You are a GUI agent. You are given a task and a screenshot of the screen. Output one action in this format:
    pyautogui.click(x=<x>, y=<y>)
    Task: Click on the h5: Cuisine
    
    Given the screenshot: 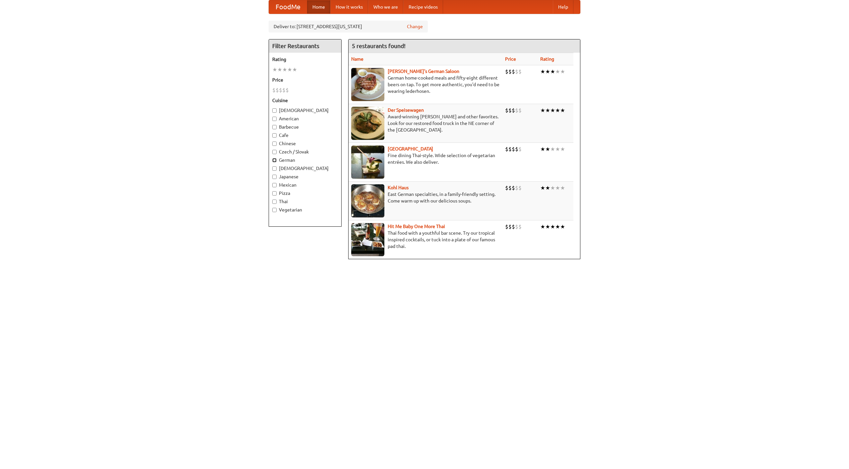 What is the action you would take?
    pyautogui.click(x=305, y=100)
    